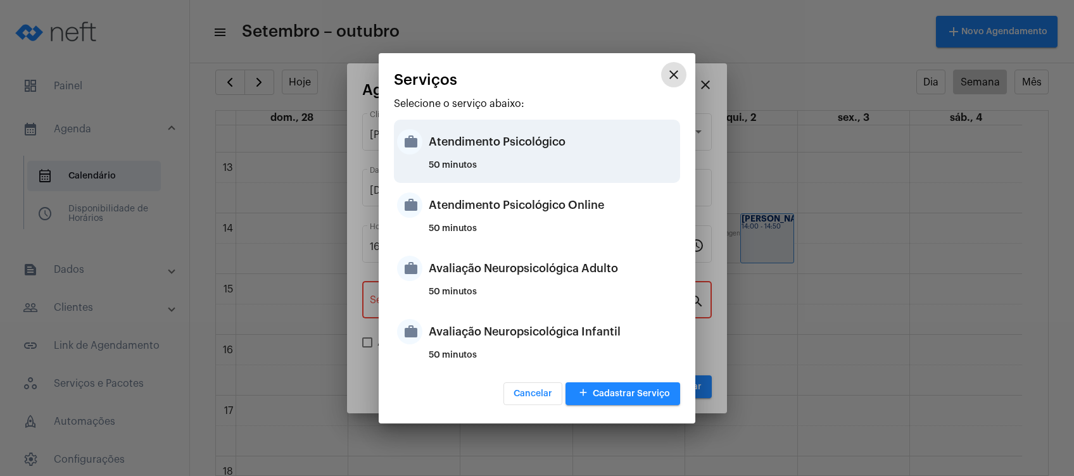 The image size is (1074, 476). I want to click on div: Avaliação Neuropsicológica Adulto, so click(553, 269).